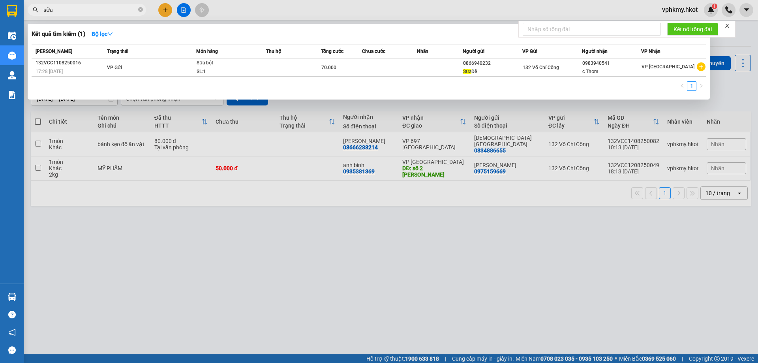  I want to click on span: Thu hộ, so click(274, 51).